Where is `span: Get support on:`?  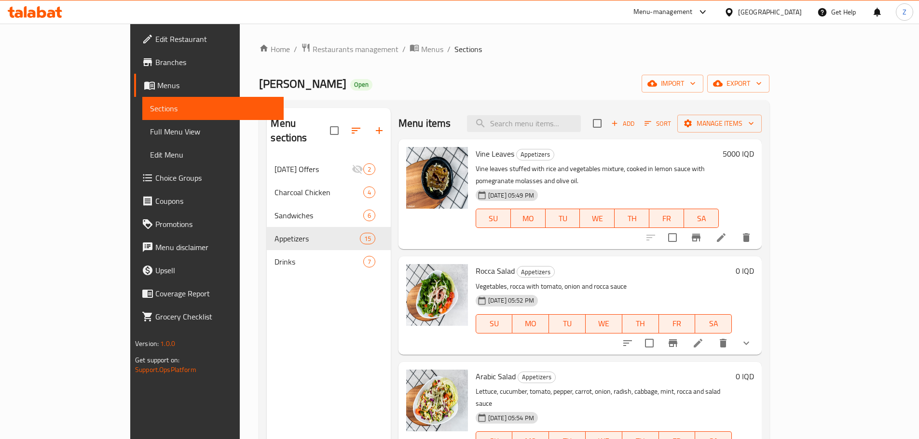 span: Get support on: is located at coordinates (157, 360).